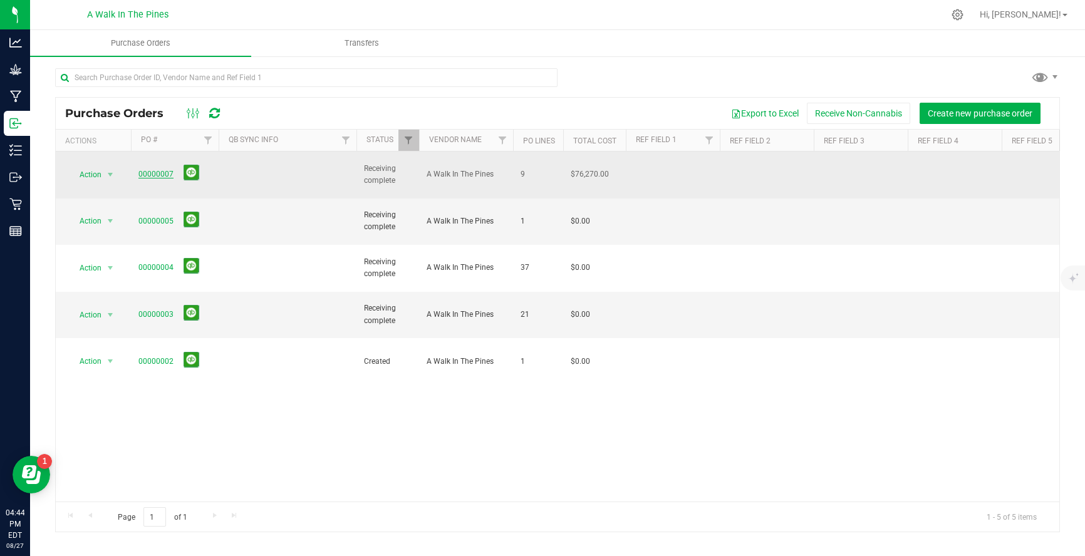  What do you see at coordinates (589, 174) in the screenshot?
I see `span: $76,270.00` at bounding box center [589, 174].